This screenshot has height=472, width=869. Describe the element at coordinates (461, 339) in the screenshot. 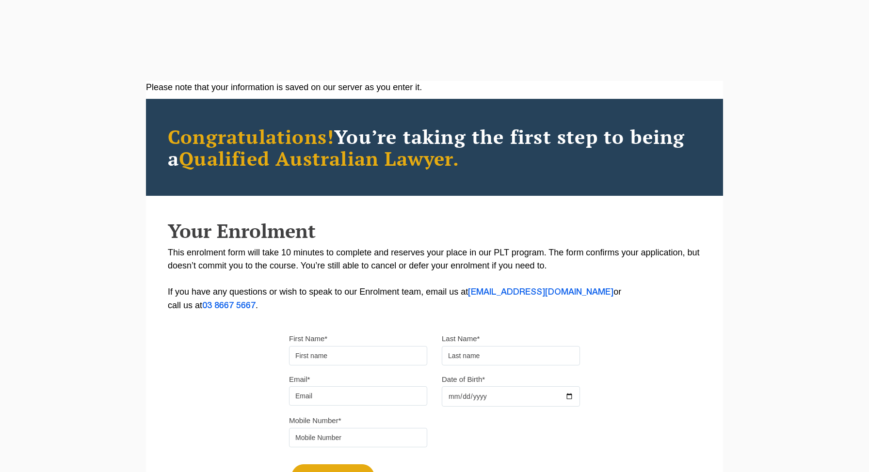

I see `label: Last Name*` at that location.